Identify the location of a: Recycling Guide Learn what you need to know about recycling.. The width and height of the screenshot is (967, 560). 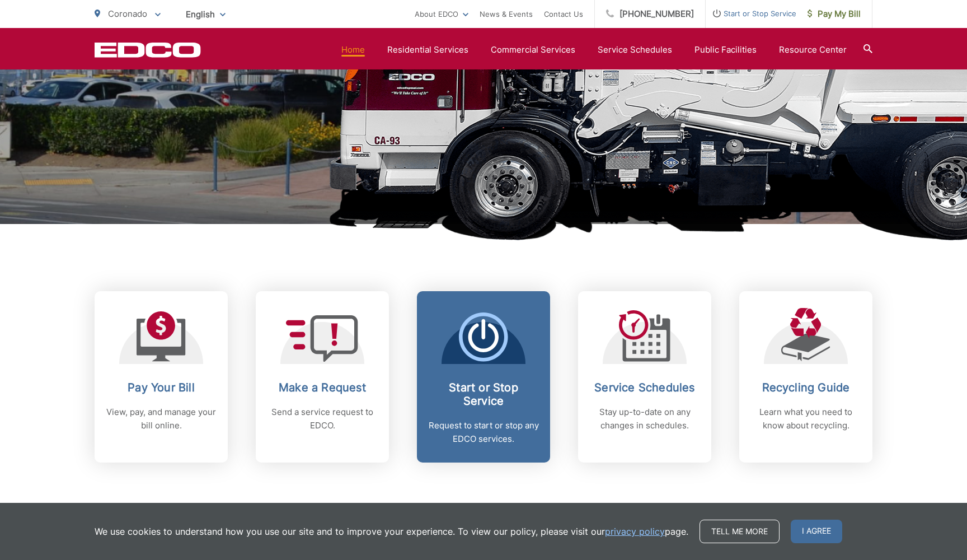
(806, 377).